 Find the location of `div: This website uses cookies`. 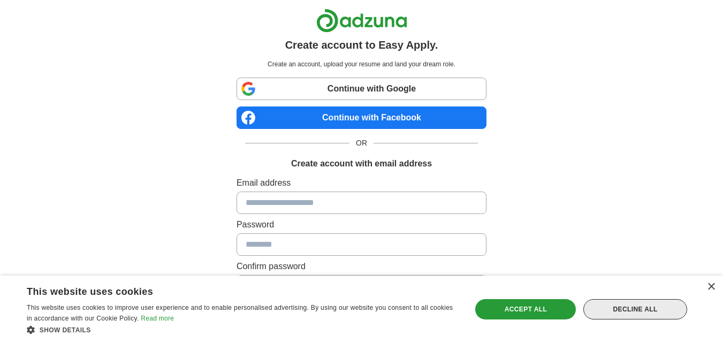

div: This website uses cookies is located at coordinates (229, 290).